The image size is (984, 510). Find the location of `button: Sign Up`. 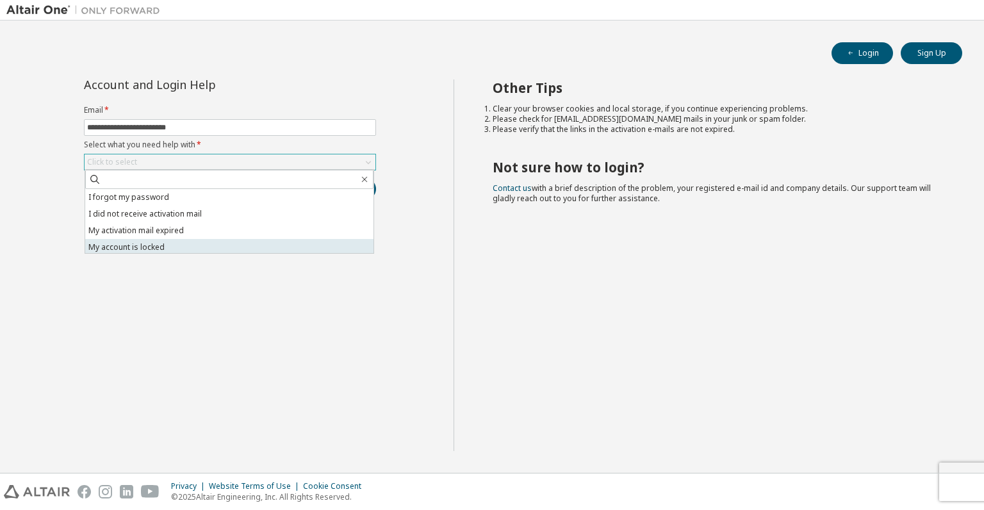

button: Sign Up is located at coordinates (932, 53).